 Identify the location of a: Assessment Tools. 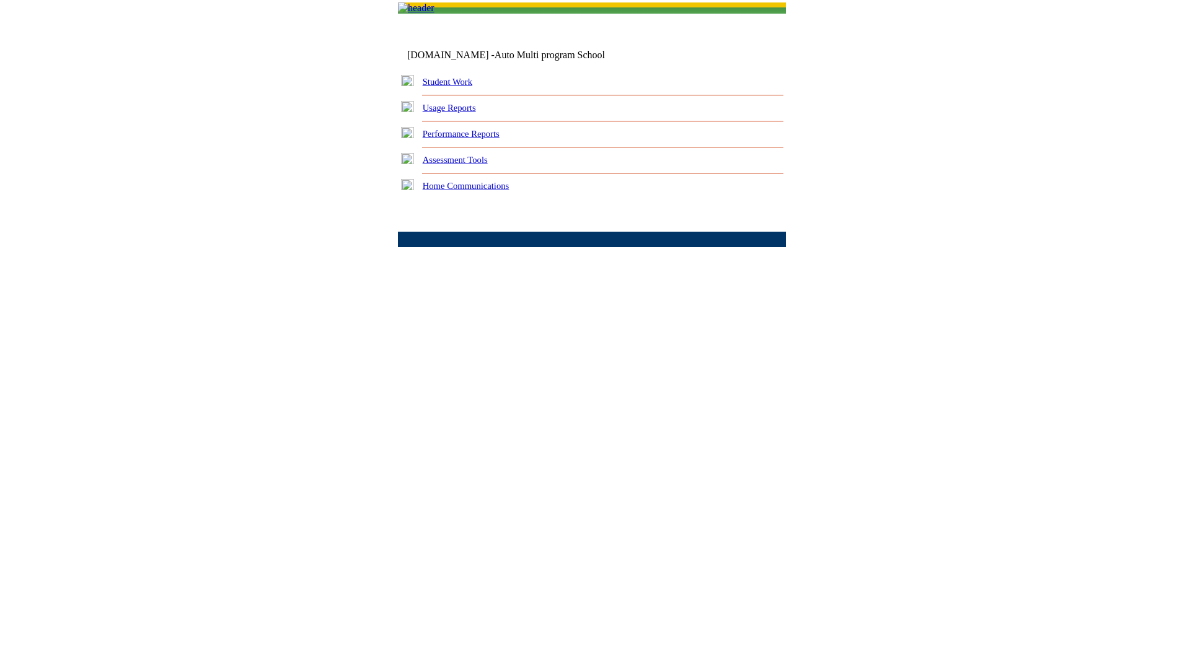
(455, 160).